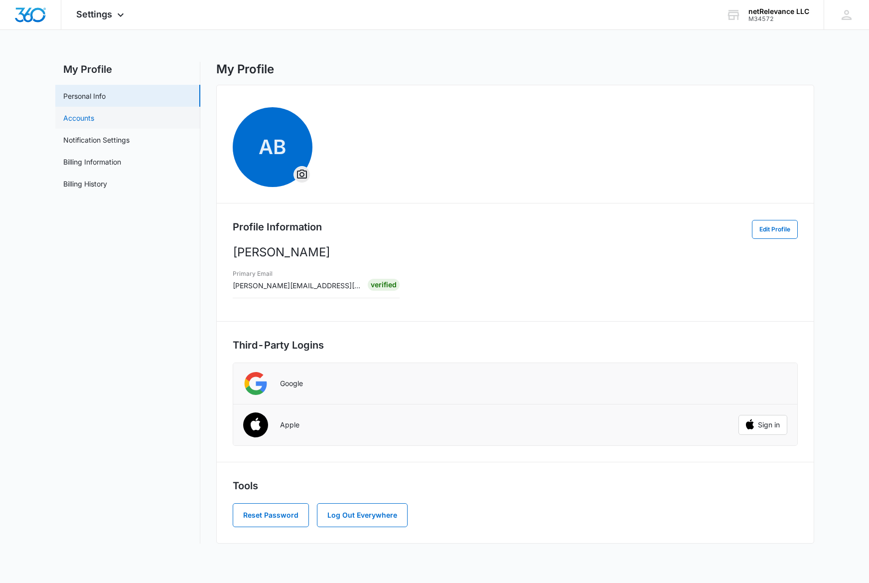  Describe the element at coordinates (273, 147) in the screenshot. I see `span: AB` at that location.